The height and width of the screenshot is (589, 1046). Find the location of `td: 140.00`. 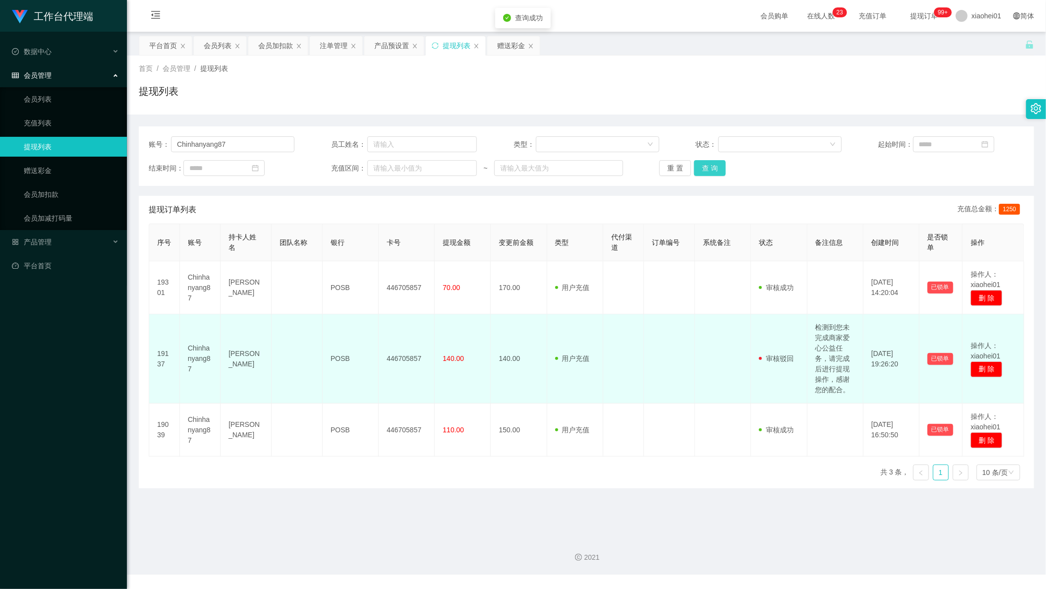

td: 140.00 is located at coordinates (518, 359).